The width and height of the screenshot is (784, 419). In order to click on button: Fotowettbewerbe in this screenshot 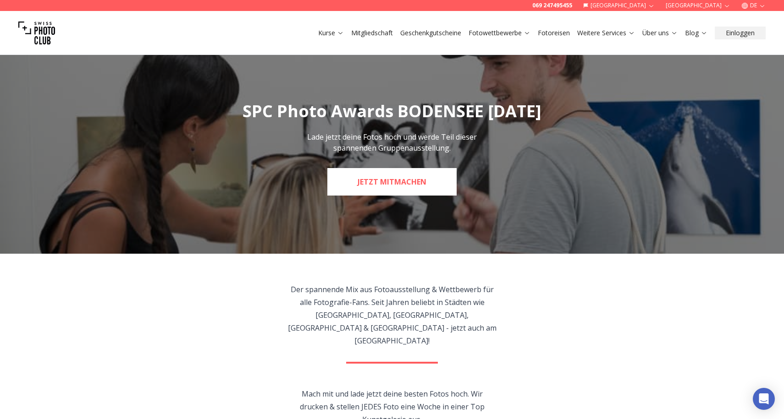, I will do `click(499, 33)`.